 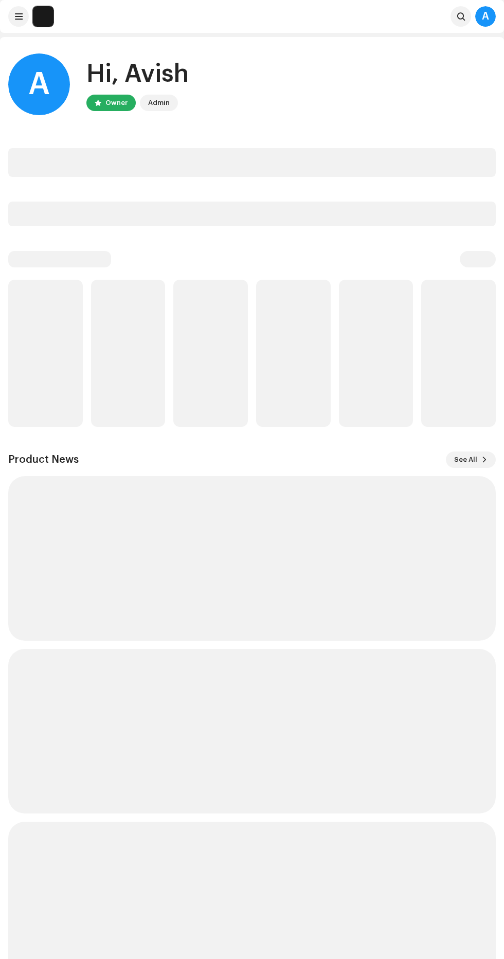 I want to click on div: Admin, so click(x=159, y=103).